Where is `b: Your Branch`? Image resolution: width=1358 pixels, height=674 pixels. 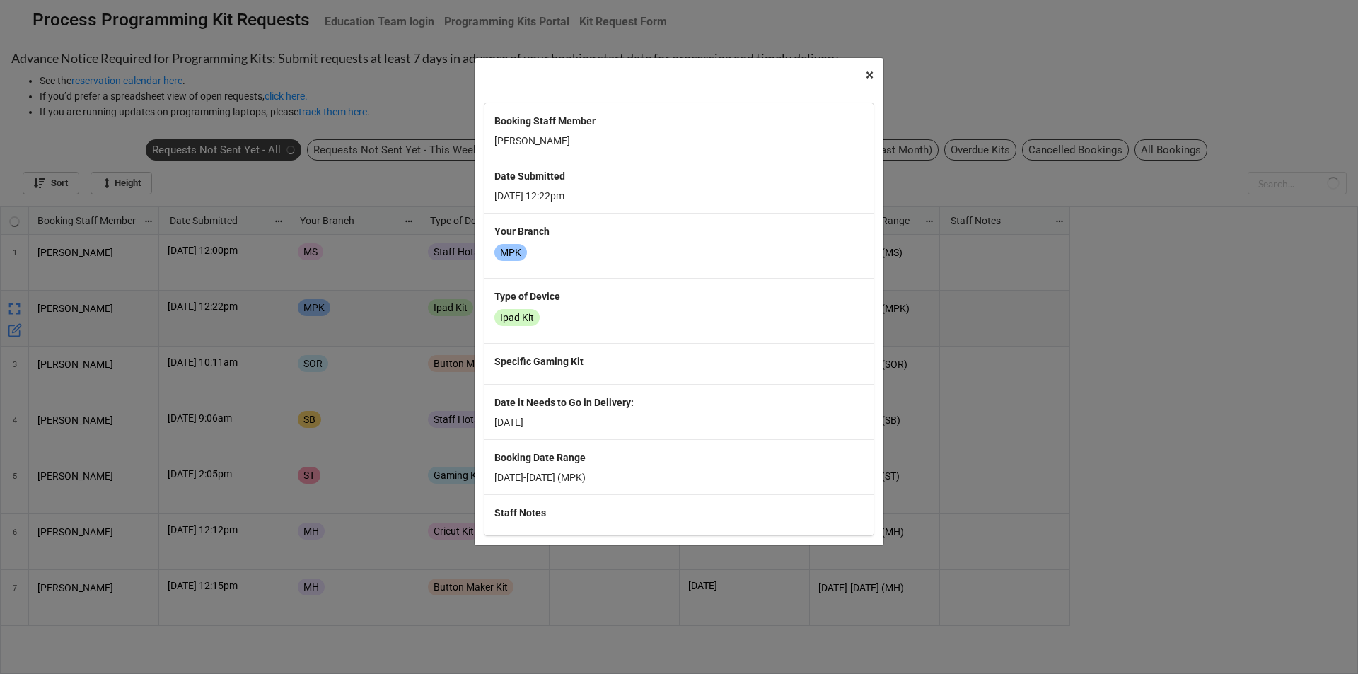
b: Your Branch is located at coordinates (522, 231).